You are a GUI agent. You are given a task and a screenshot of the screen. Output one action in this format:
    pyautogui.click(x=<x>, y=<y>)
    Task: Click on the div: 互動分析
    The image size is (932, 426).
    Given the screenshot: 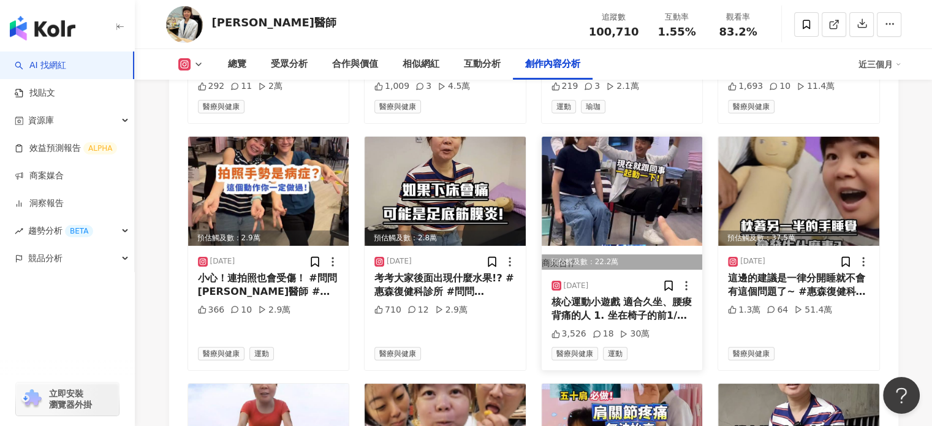 What is the action you would take?
    pyautogui.click(x=482, y=64)
    